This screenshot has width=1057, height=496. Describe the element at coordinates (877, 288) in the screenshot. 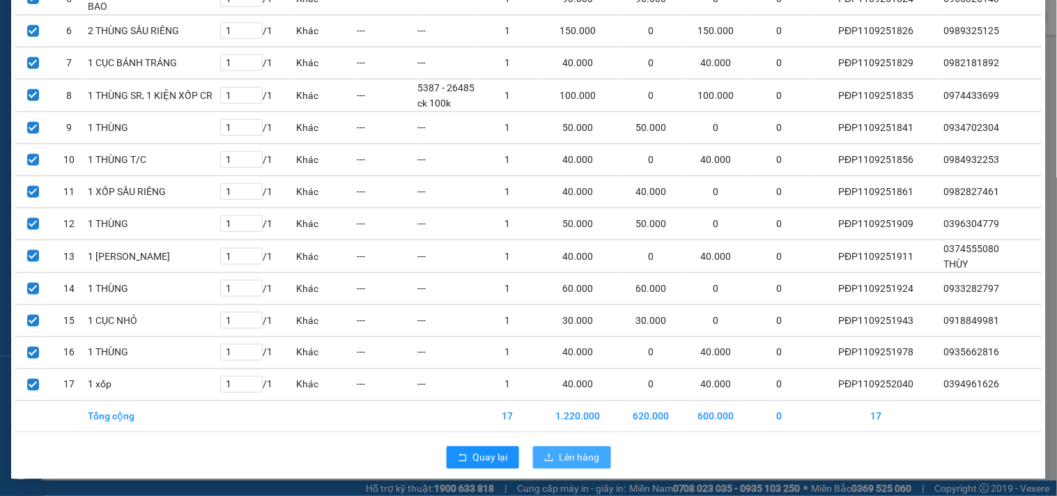

I see `td: PĐP1109251924` at that location.